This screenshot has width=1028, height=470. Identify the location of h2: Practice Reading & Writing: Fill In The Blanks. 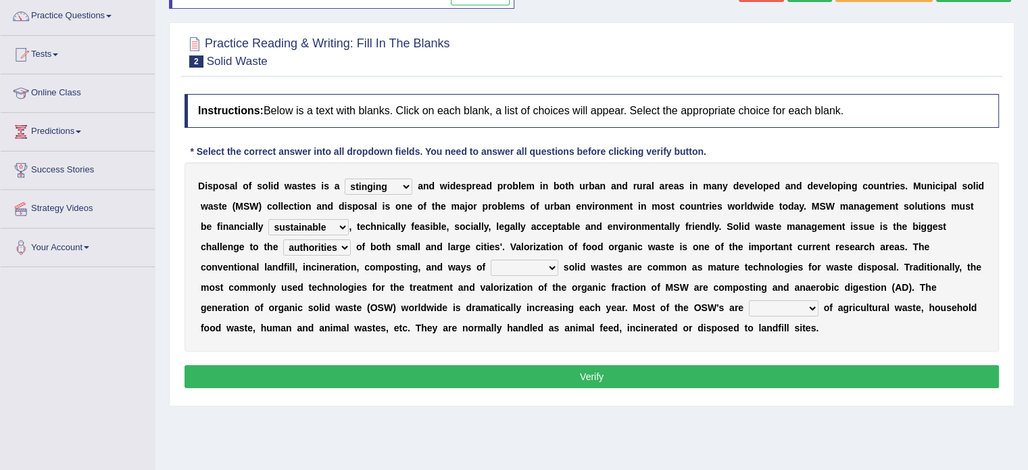
(317, 51).